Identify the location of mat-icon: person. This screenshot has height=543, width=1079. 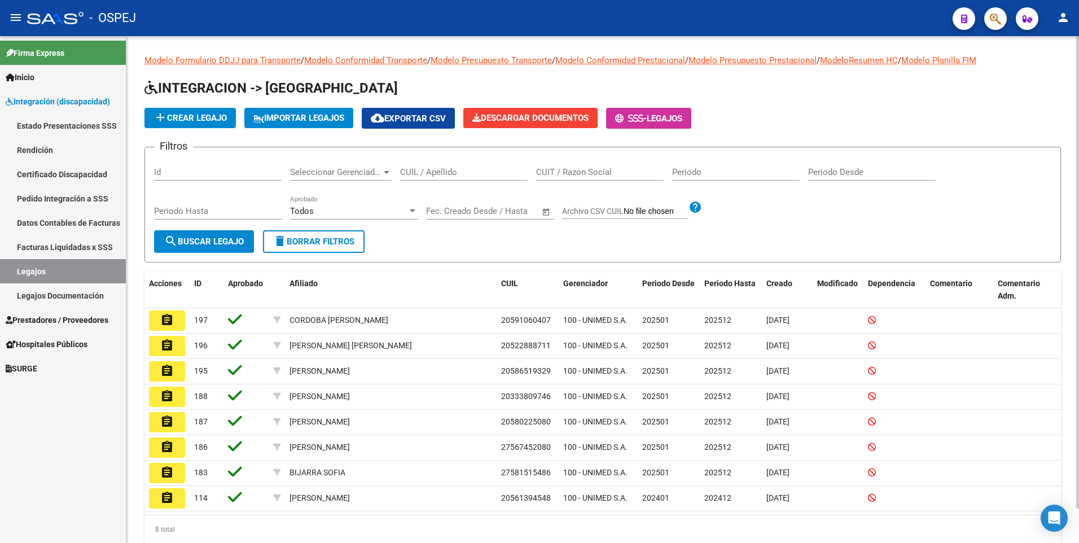
(1064, 17).